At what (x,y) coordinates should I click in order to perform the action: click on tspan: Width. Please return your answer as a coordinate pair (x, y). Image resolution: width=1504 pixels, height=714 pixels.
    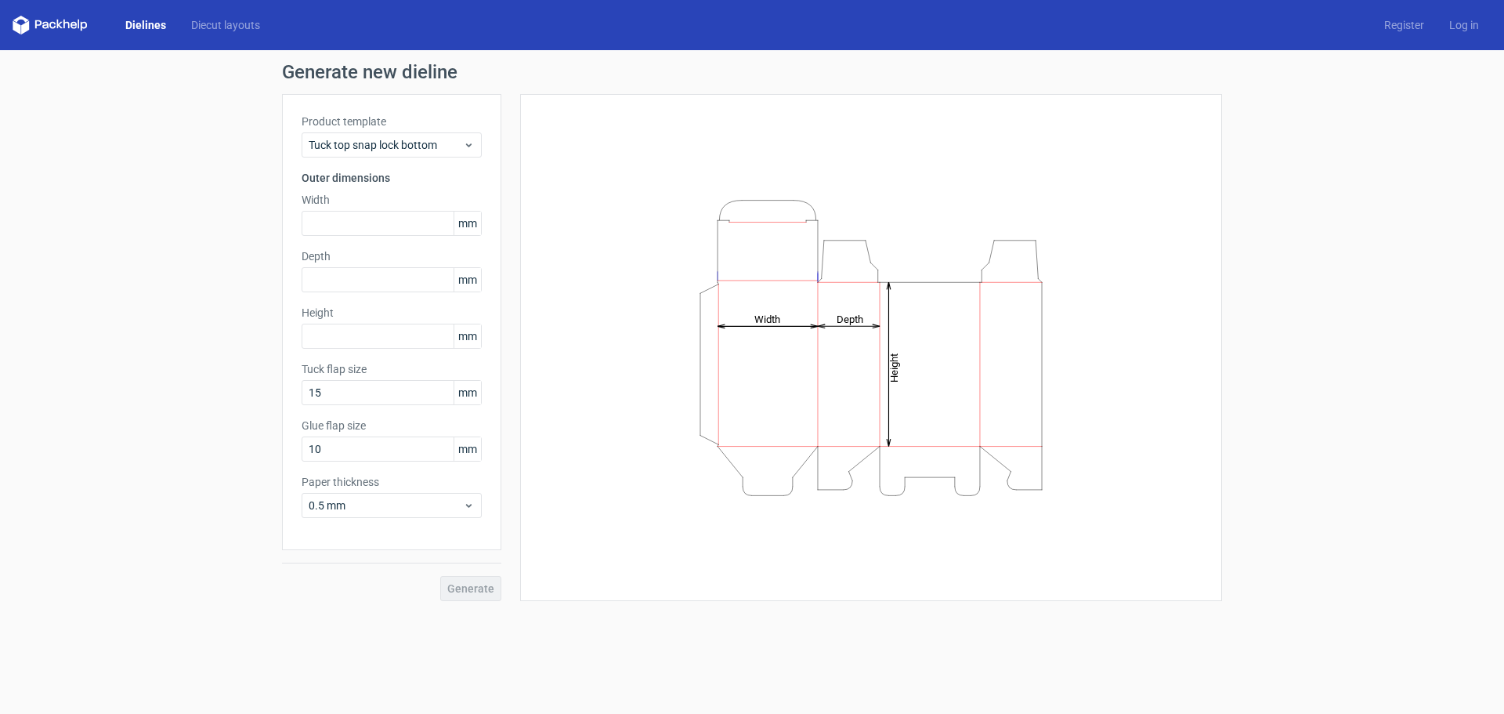
    Looking at the image, I should click on (767, 318).